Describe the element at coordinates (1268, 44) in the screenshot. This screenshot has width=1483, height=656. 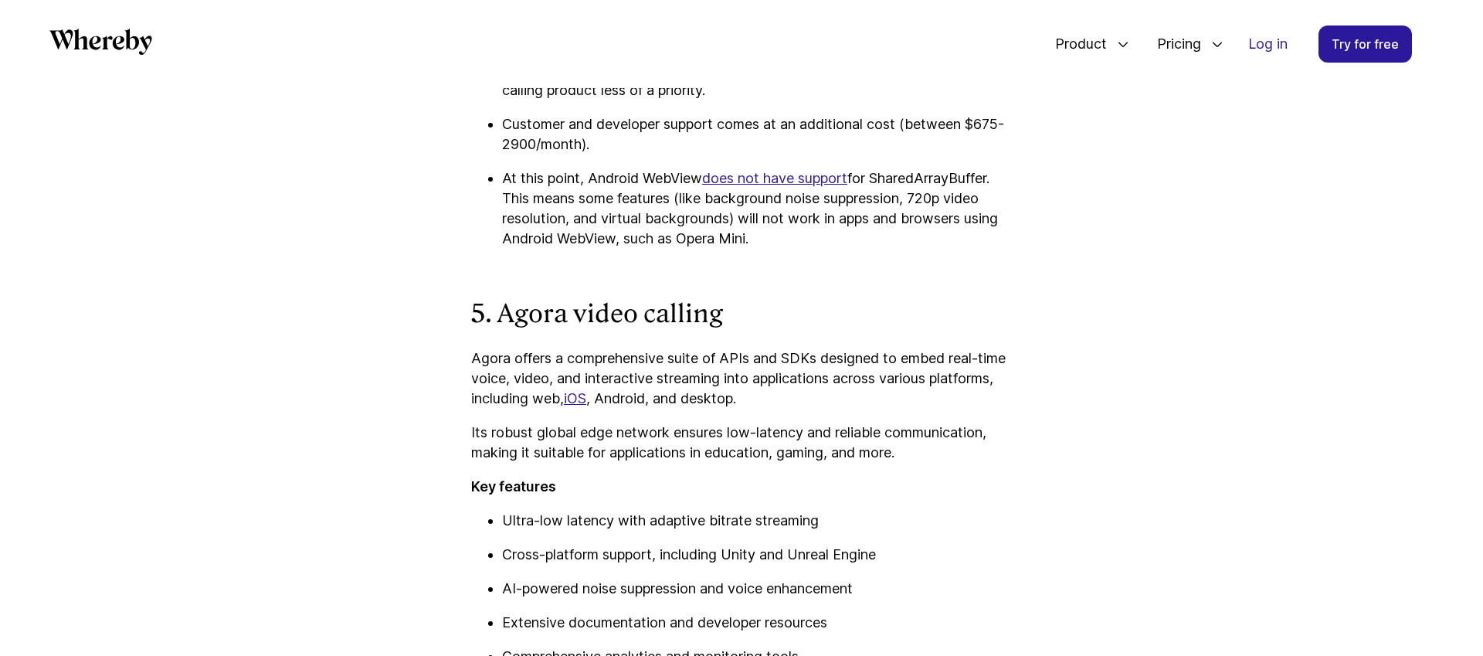
I see `a: Log in` at that location.